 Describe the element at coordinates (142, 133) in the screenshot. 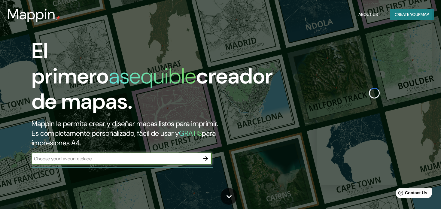

I see `h2: Mappin le permite crear y diseñar mapas listos para imprimir. Es completamente personalizado, fác...` at that location.